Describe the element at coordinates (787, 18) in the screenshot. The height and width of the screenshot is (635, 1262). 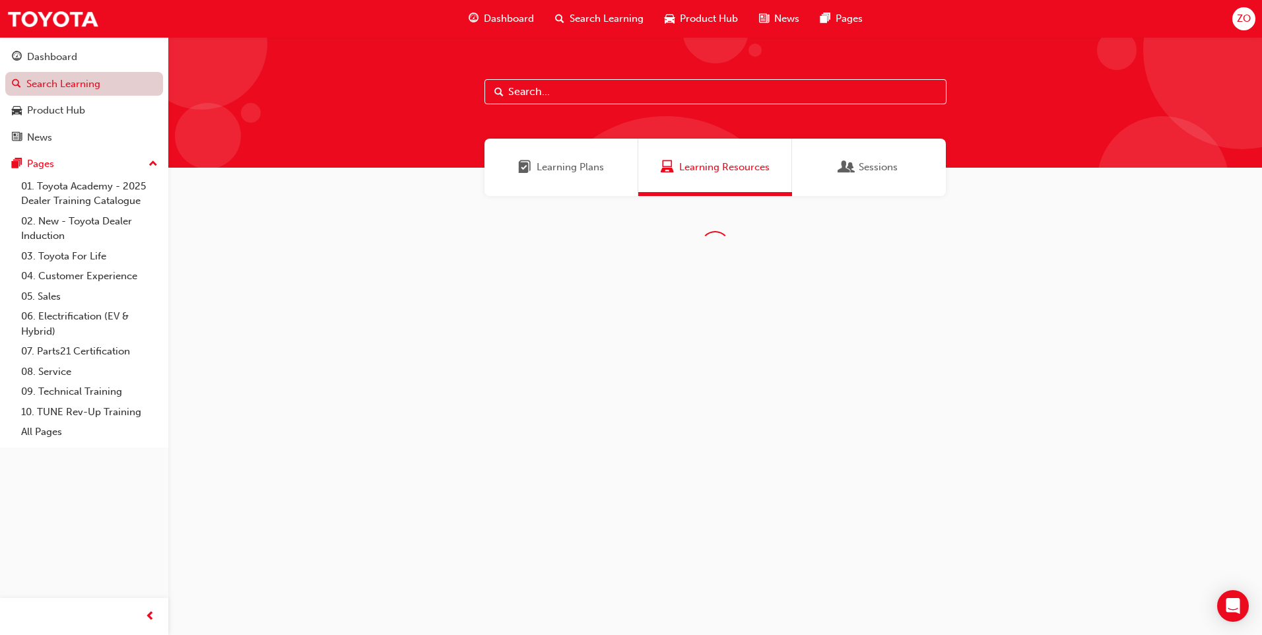
I see `span: News` at that location.